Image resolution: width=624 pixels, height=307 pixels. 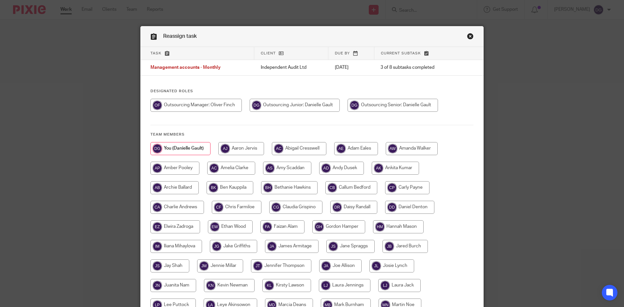 I want to click on span: Due by, so click(x=342, y=53).